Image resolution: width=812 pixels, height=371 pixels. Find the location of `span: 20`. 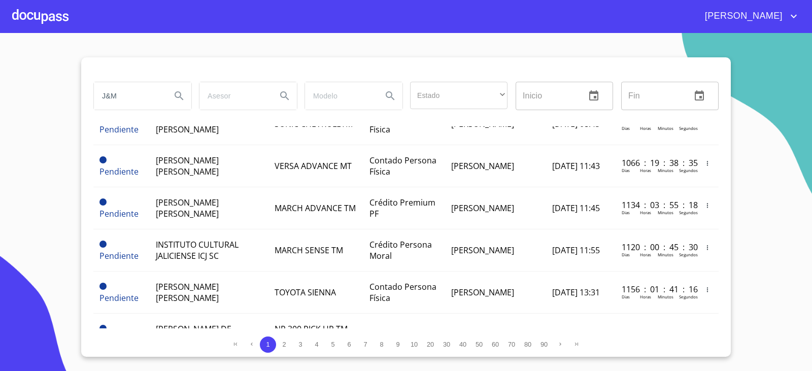

span: 20 is located at coordinates (430, 344).